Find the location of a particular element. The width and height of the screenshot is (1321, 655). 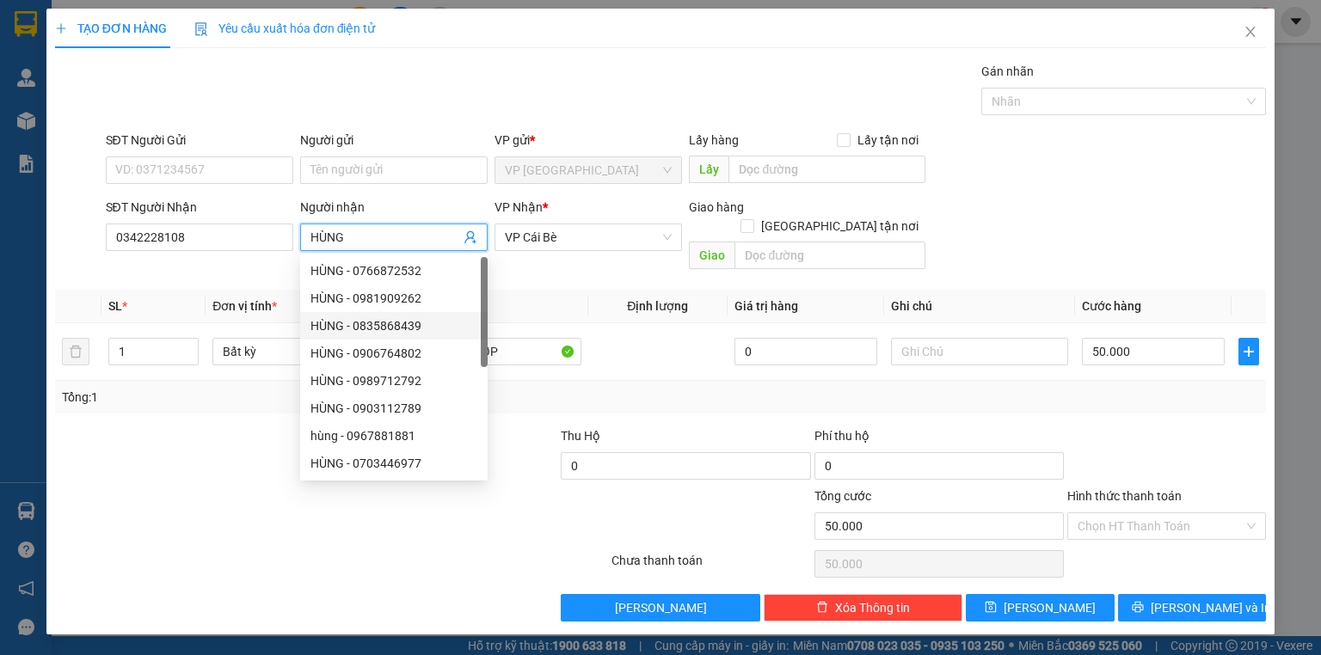

span: TẠO ĐƠN HÀNG is located at coordinates (111, 28).